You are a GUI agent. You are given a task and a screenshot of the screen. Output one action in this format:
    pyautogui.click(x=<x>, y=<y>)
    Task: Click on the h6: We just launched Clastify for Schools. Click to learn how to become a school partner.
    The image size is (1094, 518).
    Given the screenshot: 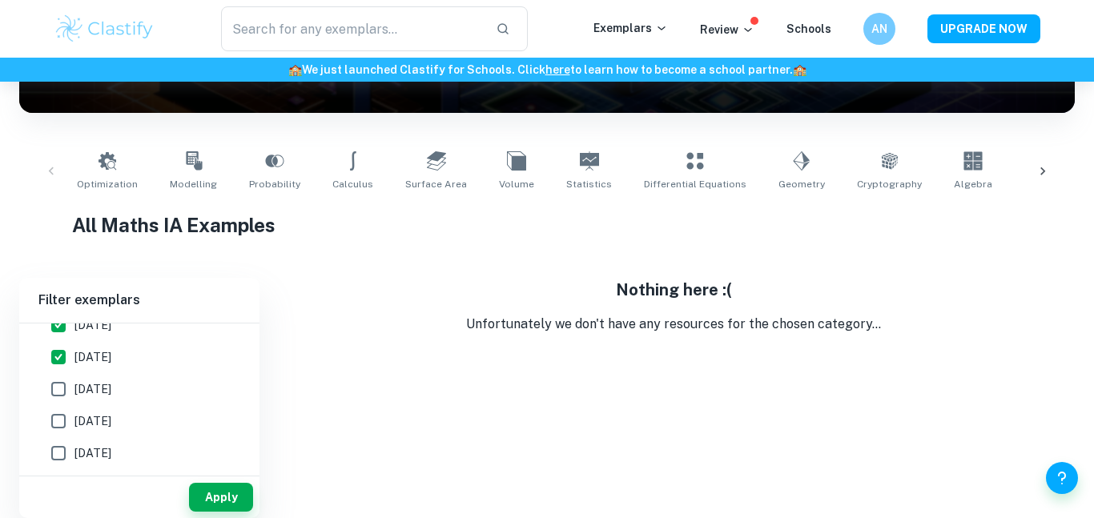 What is the action you would take?
    pyautogui.click(x=547, y=70)
    